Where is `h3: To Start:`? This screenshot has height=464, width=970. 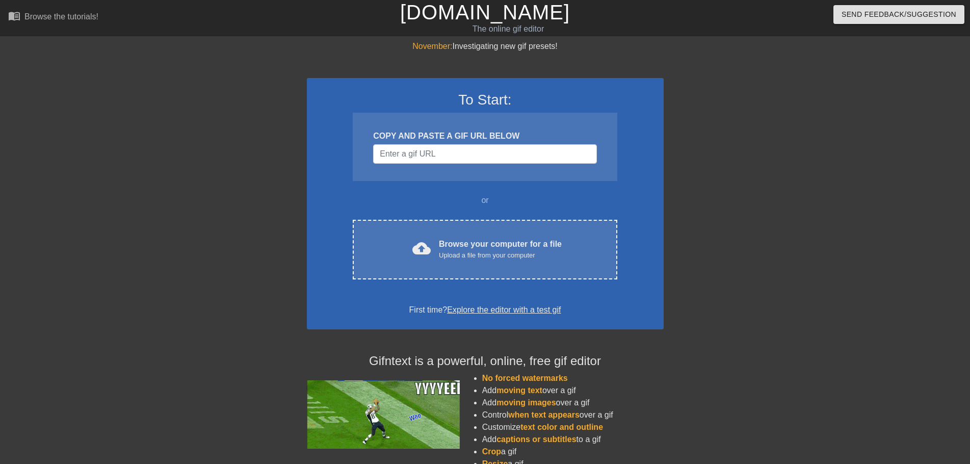 h3: To Start: is located at coordinates (485, 100).